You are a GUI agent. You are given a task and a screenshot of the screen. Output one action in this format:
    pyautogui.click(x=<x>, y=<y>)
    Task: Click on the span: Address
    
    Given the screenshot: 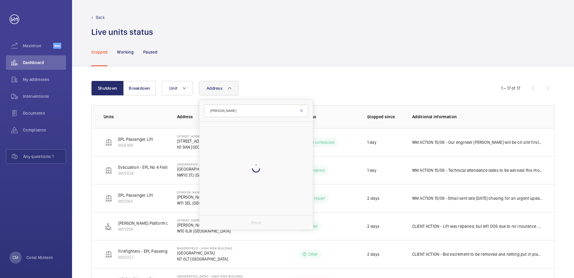 What is the action you would take?
    pyautogui.click(x=215, y=88)
    